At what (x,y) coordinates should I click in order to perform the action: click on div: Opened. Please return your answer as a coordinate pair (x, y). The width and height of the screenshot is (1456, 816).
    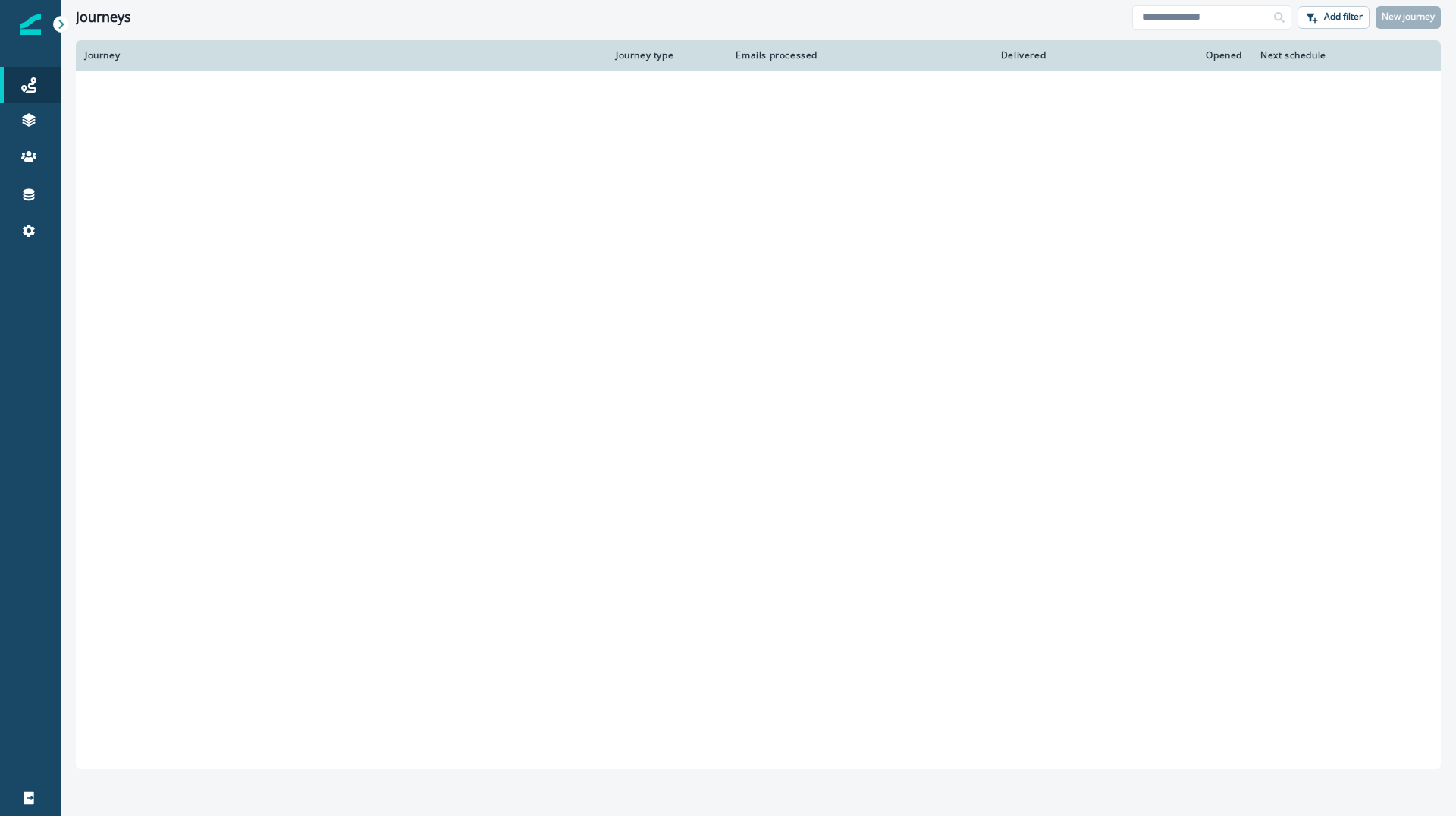
    Looking at the image, I should click on (1153, 56).